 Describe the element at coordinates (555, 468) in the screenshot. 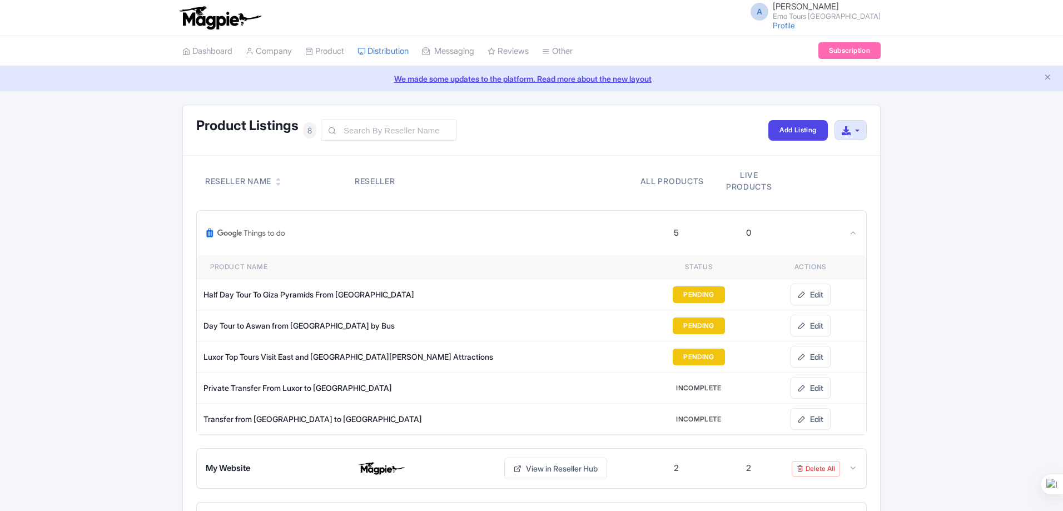

I see `a: View in Reseller Hub` at that location.